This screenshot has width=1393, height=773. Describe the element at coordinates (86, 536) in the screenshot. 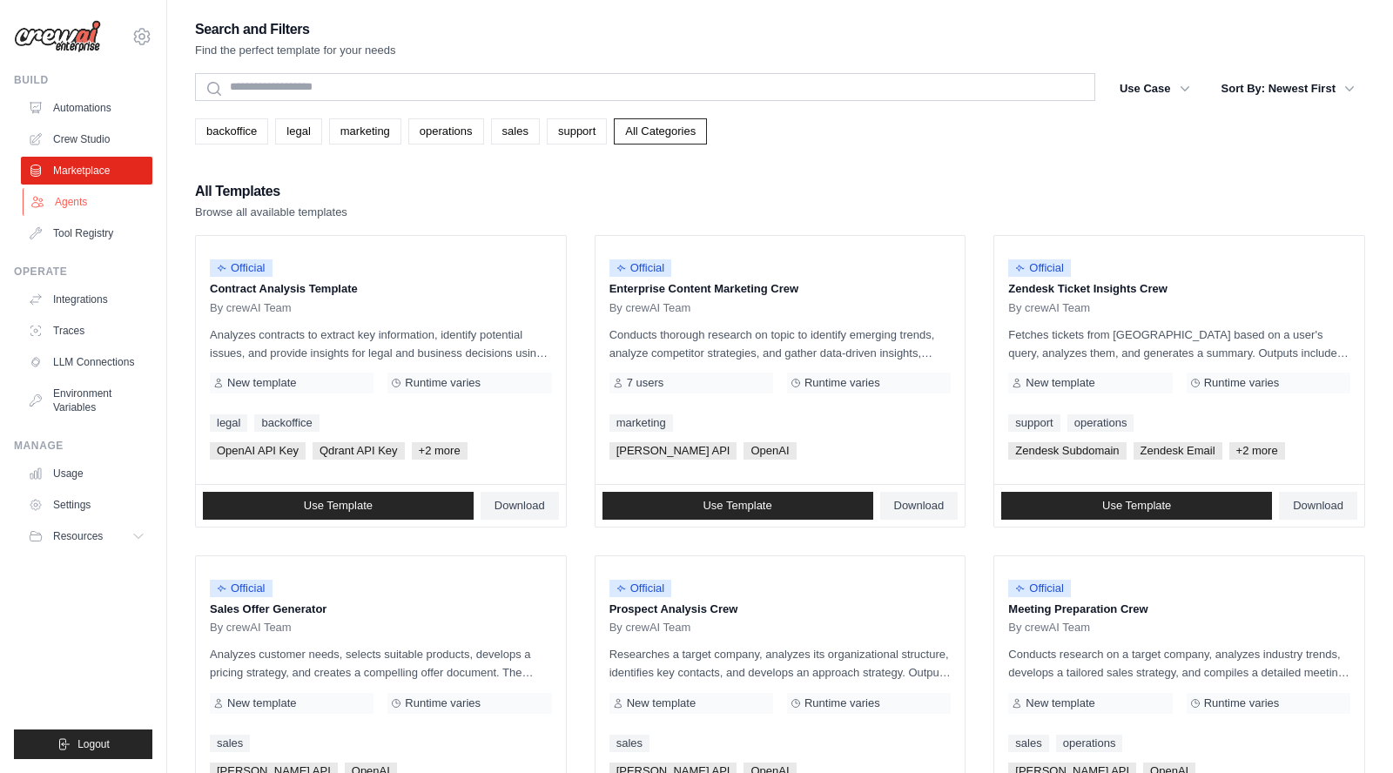

I see `button: Resources` at that location.